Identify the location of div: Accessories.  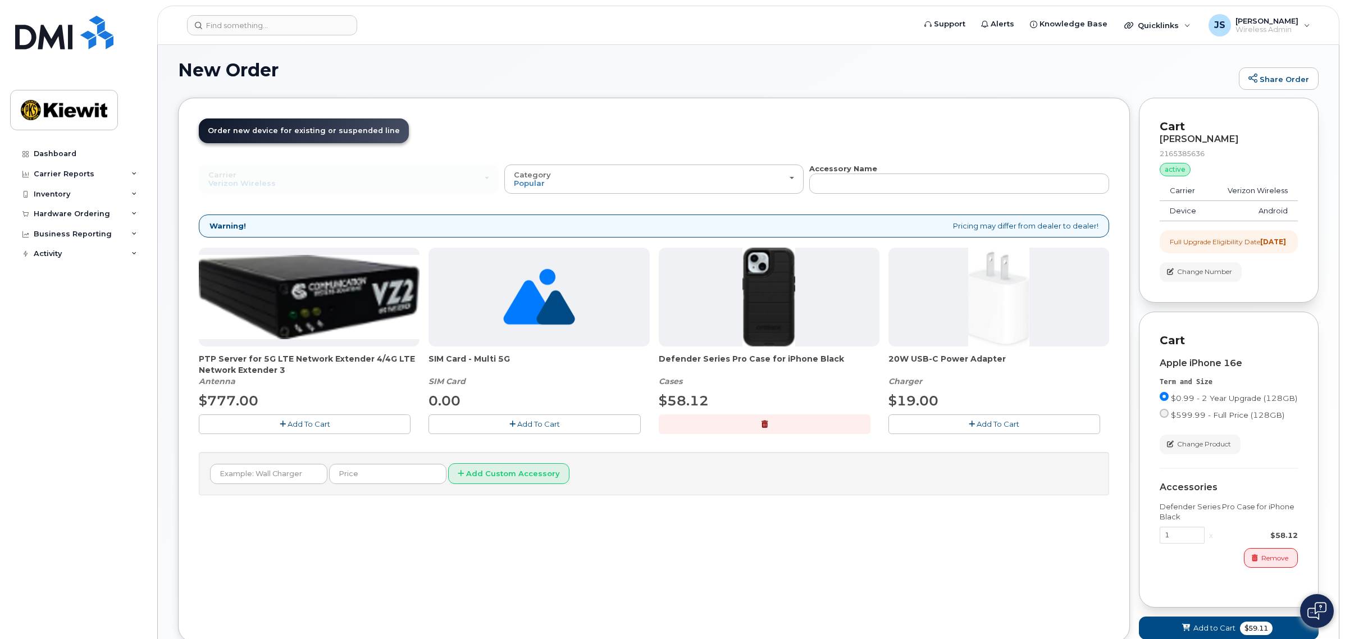
(1228, 487).